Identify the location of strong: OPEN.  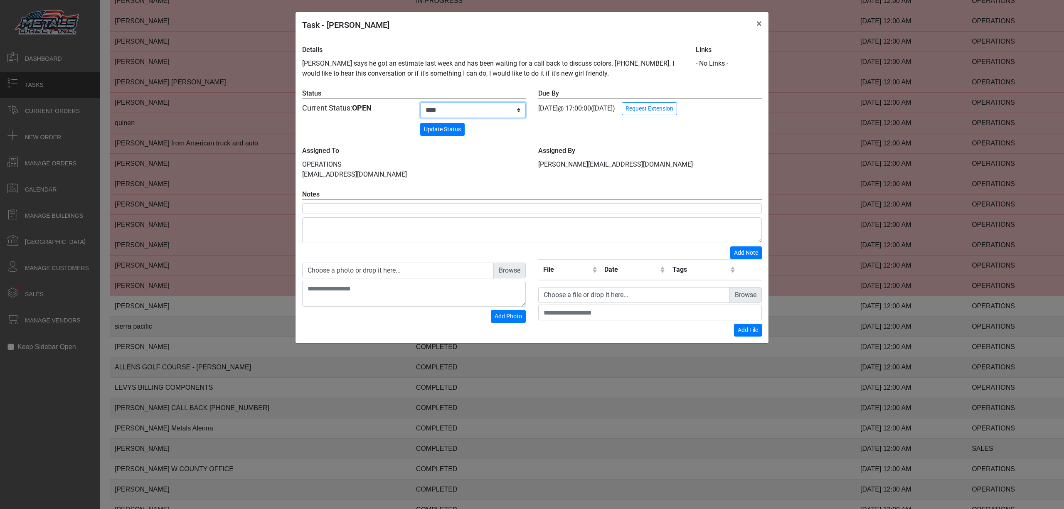
(362, 108).